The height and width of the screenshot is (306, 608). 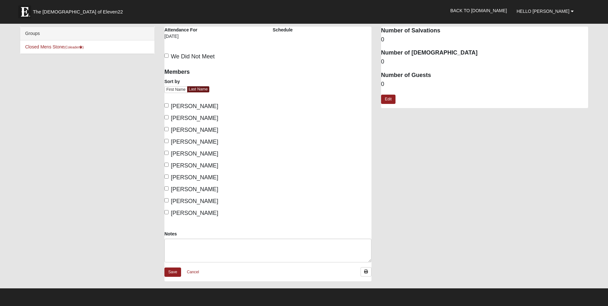 I want to click on input: We Did Not Meet, so click(x=166, y=55).